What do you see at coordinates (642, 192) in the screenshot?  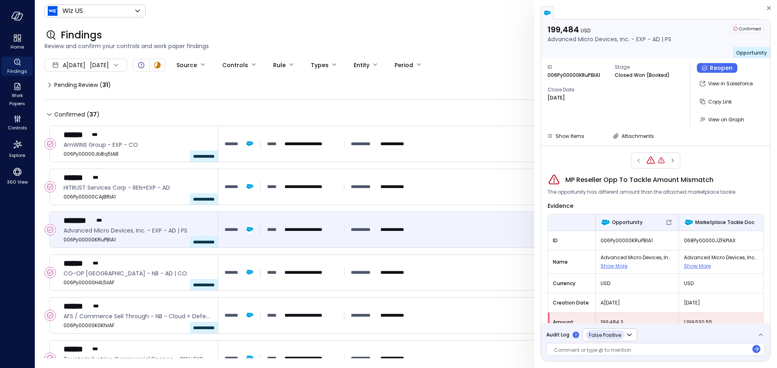 I see `span: The opportunity has different amount than the attached marketplace tackle` at bounding box center [642, 192].